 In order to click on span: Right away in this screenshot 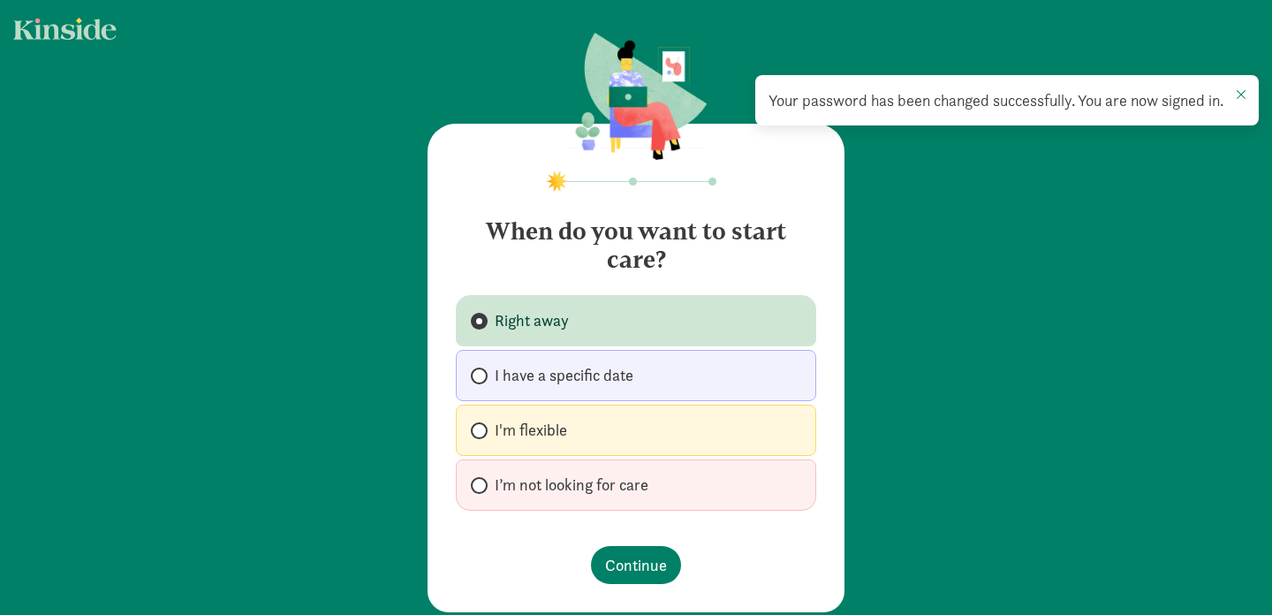, I will do `click(532, 321)`.